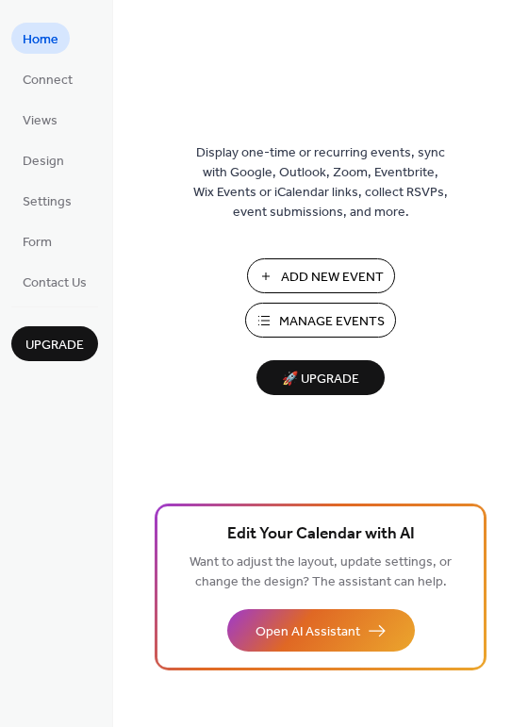 The image size is (528, 727). I want to click on a: Form, so click(37, 240).